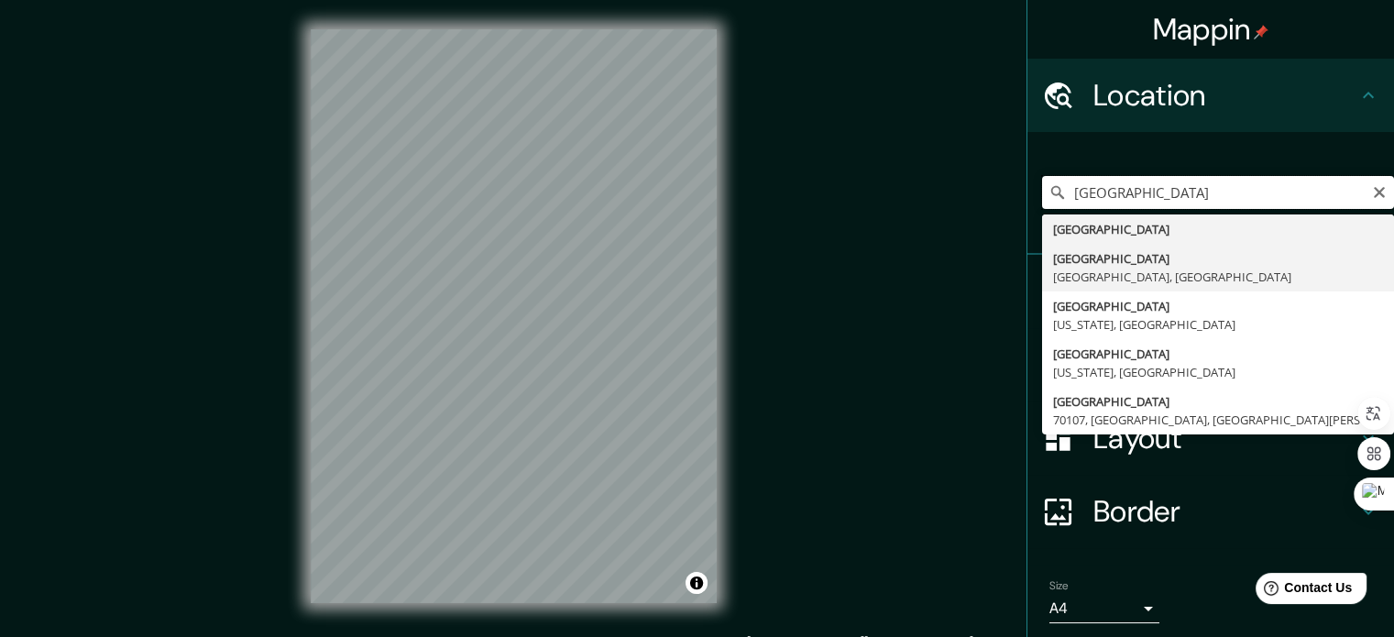 This screenshot has height=637, width=1394. Describe the element at coordinates (1226, 95) in the screenshot. I see `h4: Location` at that location.